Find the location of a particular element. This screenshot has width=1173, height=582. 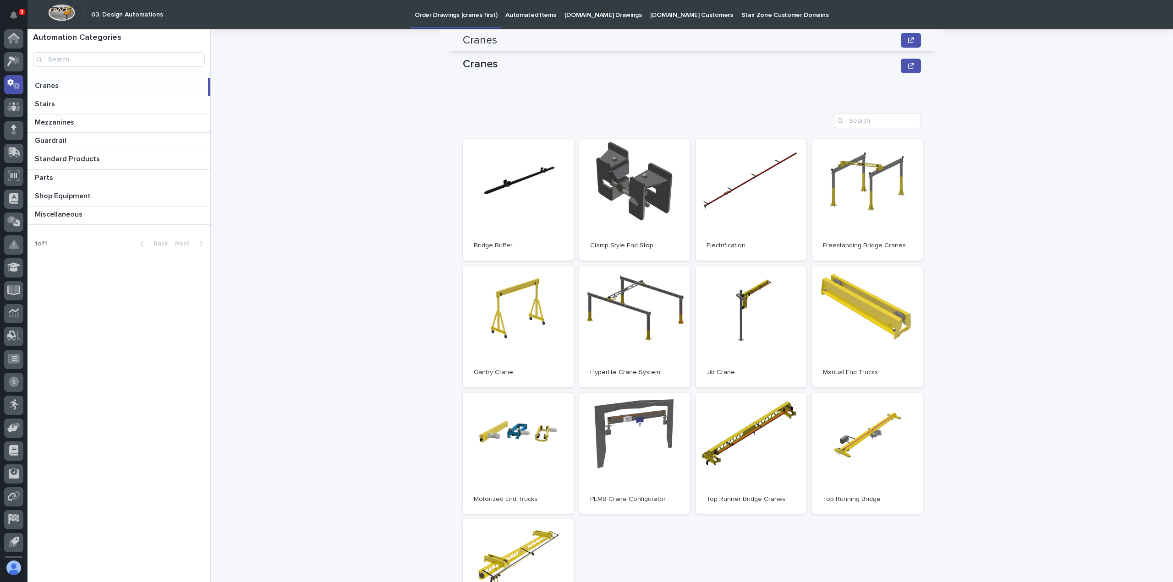

a: Gantry Crane is located at coordinates (518, 327).